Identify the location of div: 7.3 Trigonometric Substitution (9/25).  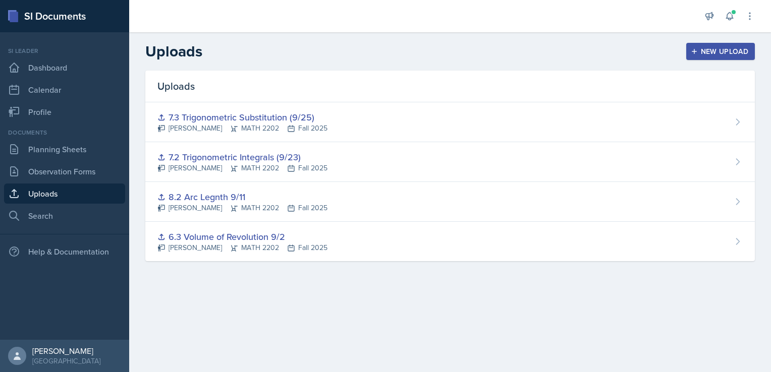
(242, 117).